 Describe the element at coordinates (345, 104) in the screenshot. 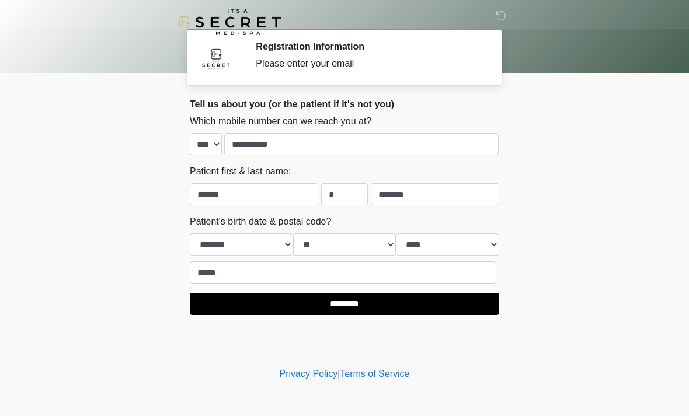

I see `h2: Tell us about you (or the patient if it's not you)` at that location.